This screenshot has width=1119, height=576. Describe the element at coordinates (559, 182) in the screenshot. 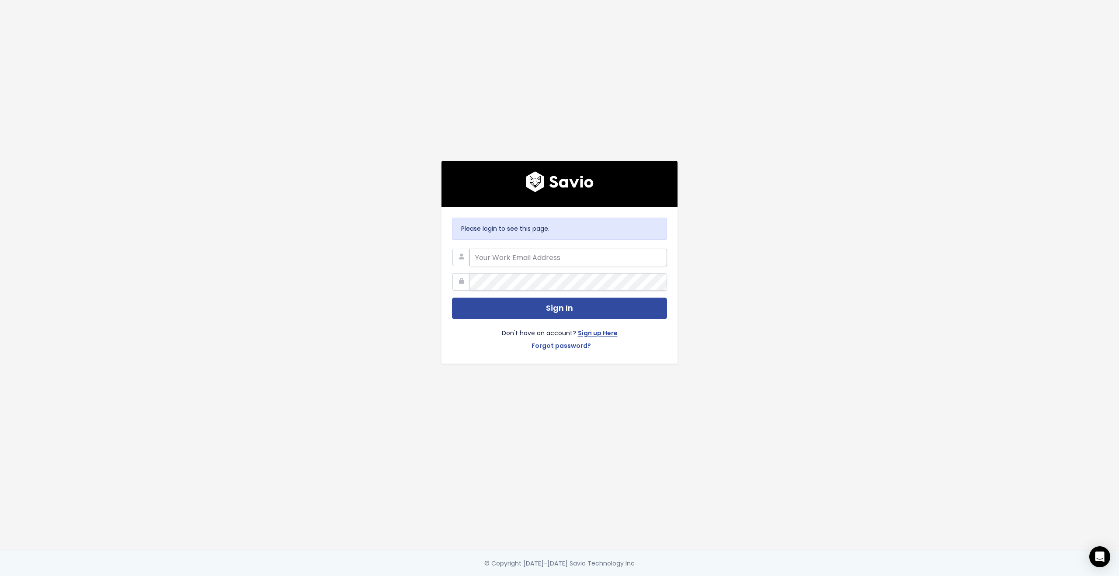

I see `img: logo600x187.a314fd40982d.png` at that location.